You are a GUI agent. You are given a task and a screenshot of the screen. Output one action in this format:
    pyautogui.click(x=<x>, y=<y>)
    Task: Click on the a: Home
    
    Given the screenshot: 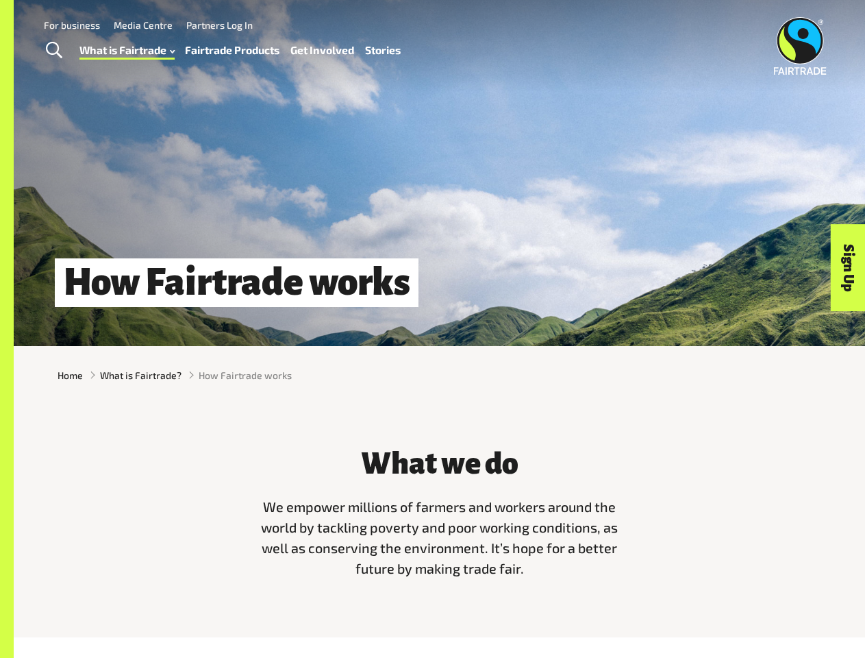 What is the action you would take?
    pyautogui.click(x=70, y=375)
    